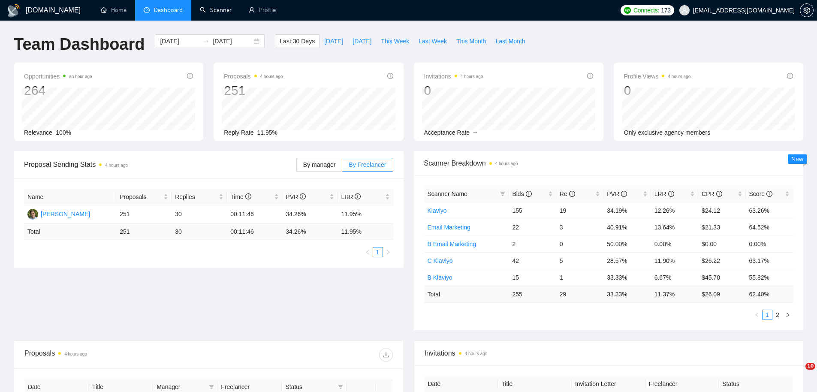 Image resolution: width=817 pixels, height=392 pixels. Describe the element at coordinates (532, 210) in the screenshot. I see `td: 155` at that location.